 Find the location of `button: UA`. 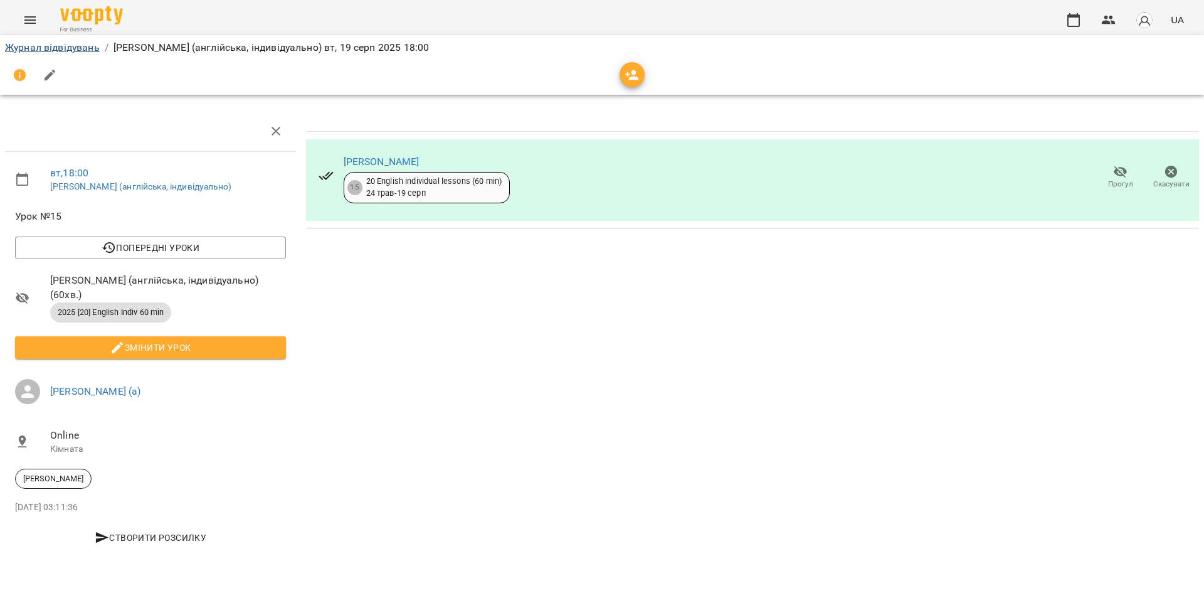

button: UA is located at coordinates (1177, 19).